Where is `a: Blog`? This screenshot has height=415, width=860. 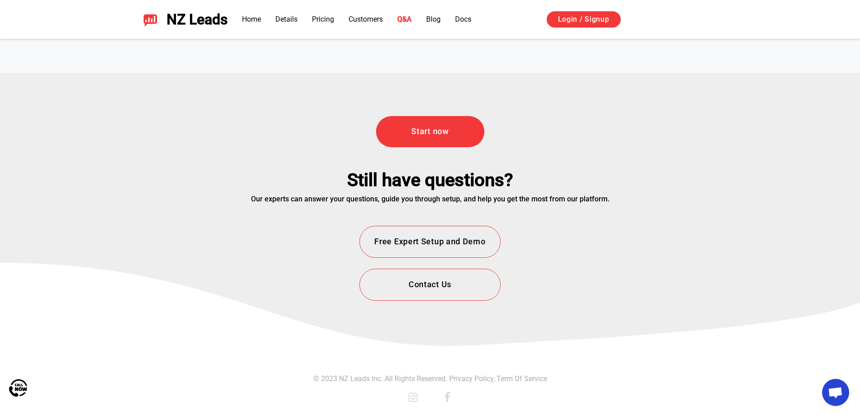 a: Blog is located at coordinates (433, 19).